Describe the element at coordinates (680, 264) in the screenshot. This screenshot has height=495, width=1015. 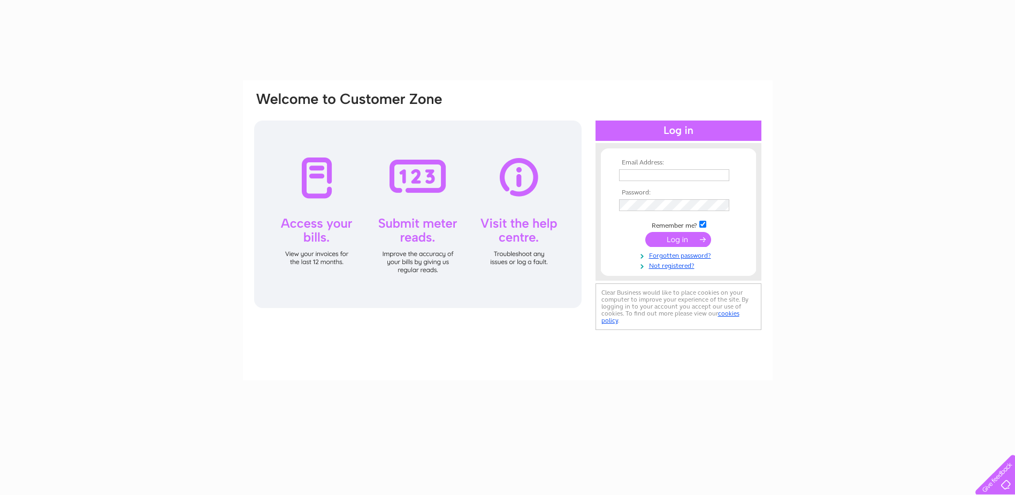
I see `a: Not registered?` at that location.